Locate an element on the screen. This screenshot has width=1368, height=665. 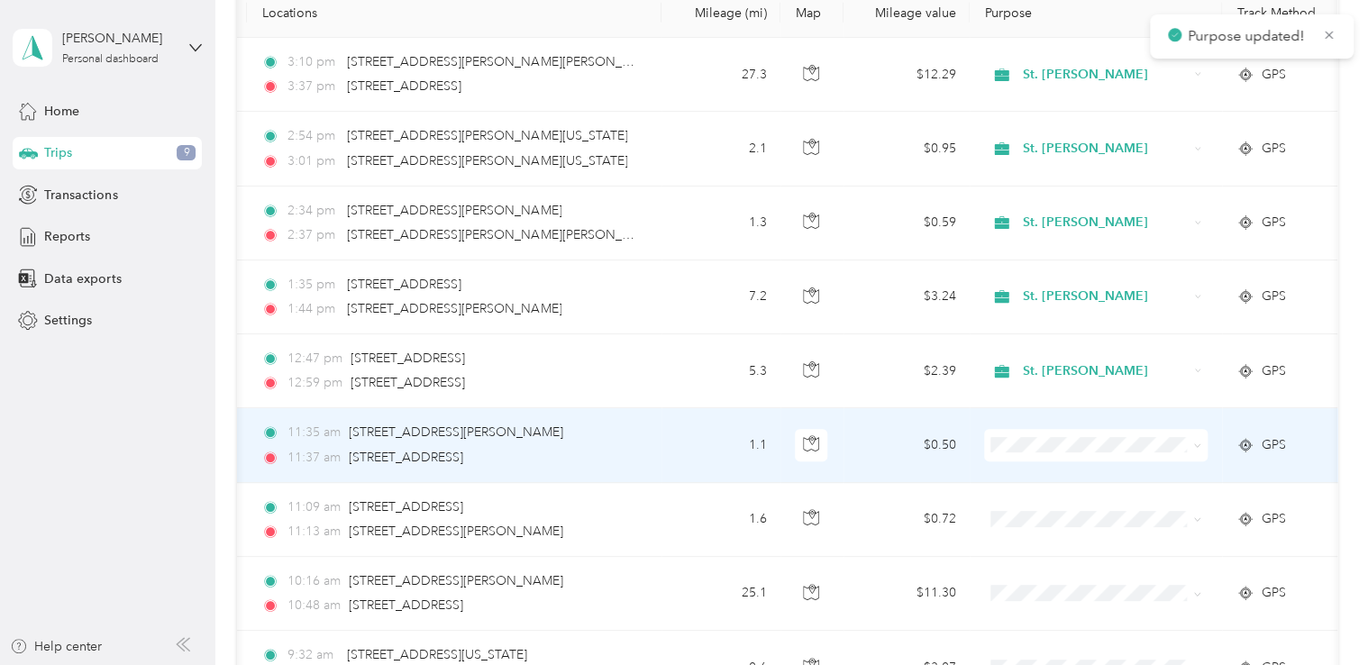
td: 27.3 is located at coordinates (721, 75).